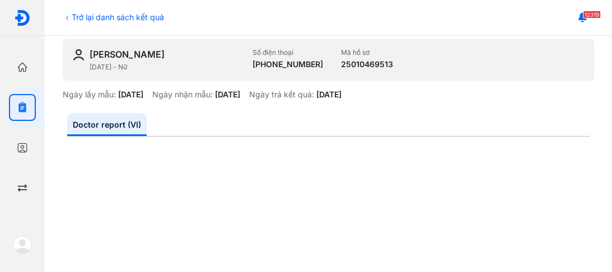 Image resolution: width=612 pixels, height=272 pixels. What do you see at coordinates (107, 124) in the screenshot?
I see `a: Doctor report (VI)` at bounding box center [107, 124].